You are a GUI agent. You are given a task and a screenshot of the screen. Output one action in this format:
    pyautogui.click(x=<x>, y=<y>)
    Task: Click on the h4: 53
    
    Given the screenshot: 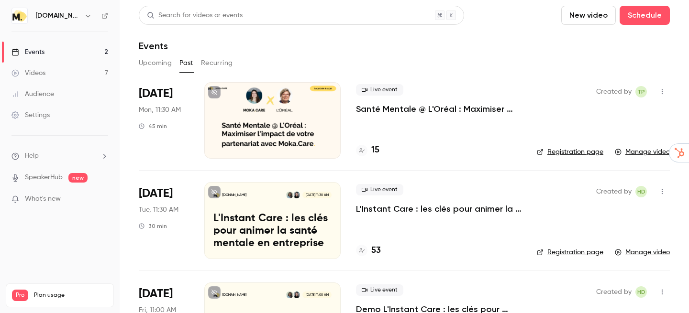 What is the action you would take?
    pyautogui.click(x=376, y=251)
    